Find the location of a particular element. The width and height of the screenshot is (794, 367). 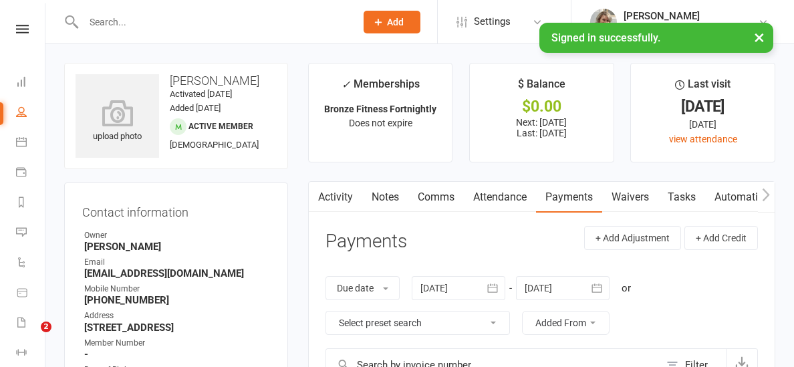

a: Dashboard is located at coordinates (31, 83).